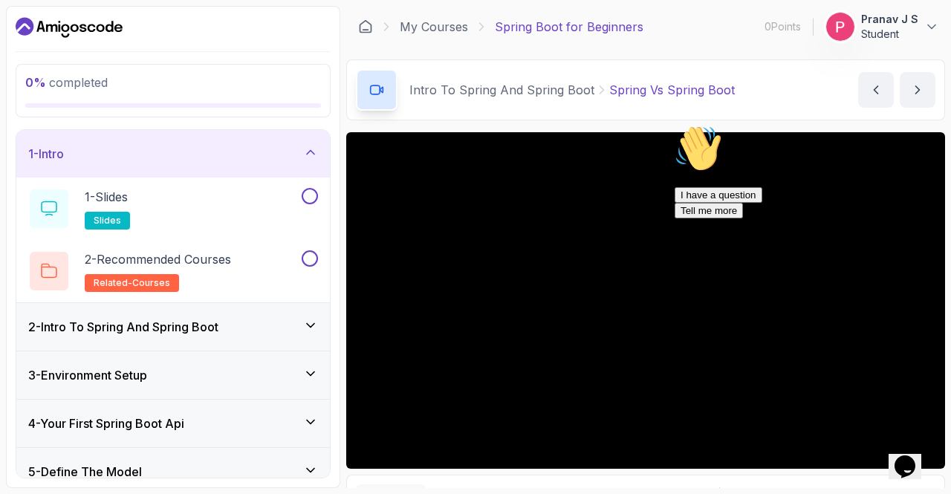 The image size is (951, 494). I want to click on span: slides, so click(107, 221).